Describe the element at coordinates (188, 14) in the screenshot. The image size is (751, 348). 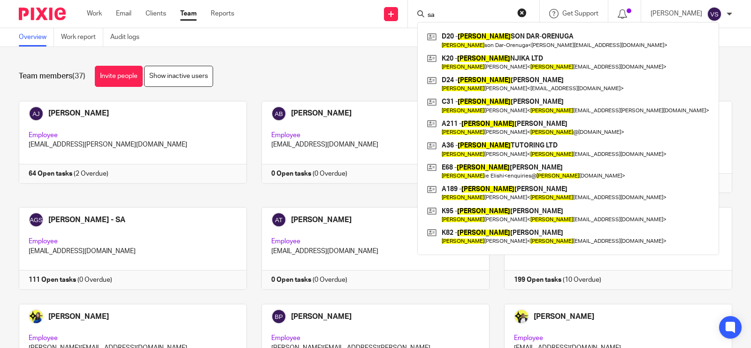
I see `a: Team` at that location.